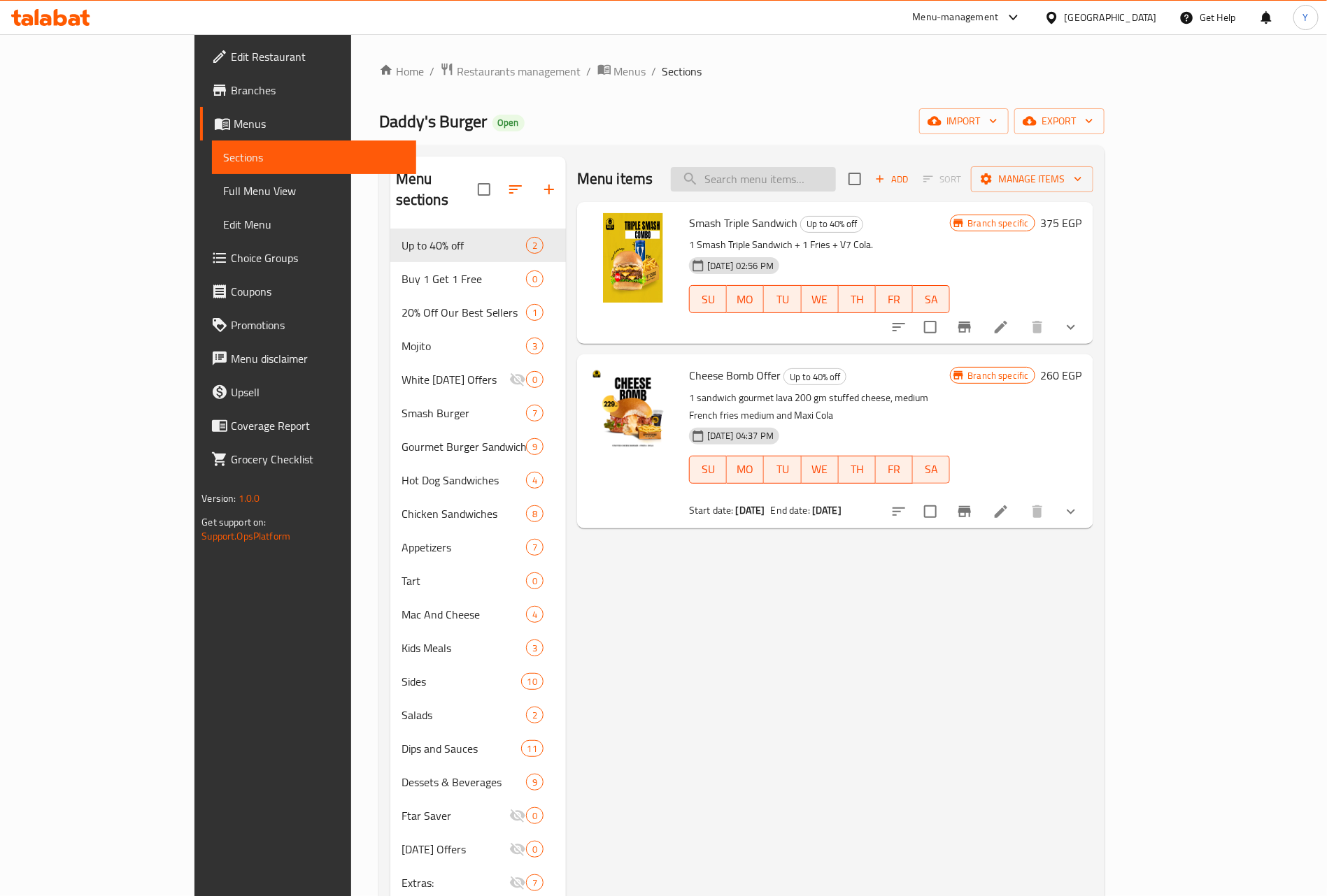  Describe the element at coordinates (317, 57) in the screenshot. I see `span: Edit Restaurant` at that location.